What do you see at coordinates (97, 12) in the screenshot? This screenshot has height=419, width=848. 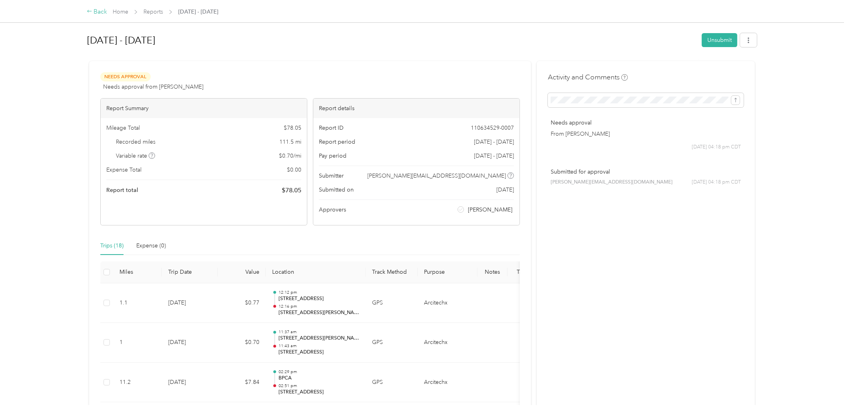 I see `div: Back` at bounding box center [97, 12].